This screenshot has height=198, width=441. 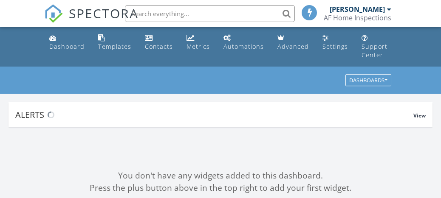 What do you see at coordinates (210, 14) in the screenshot?
I see `input: Search everything...` at bounding box center [210, 14].